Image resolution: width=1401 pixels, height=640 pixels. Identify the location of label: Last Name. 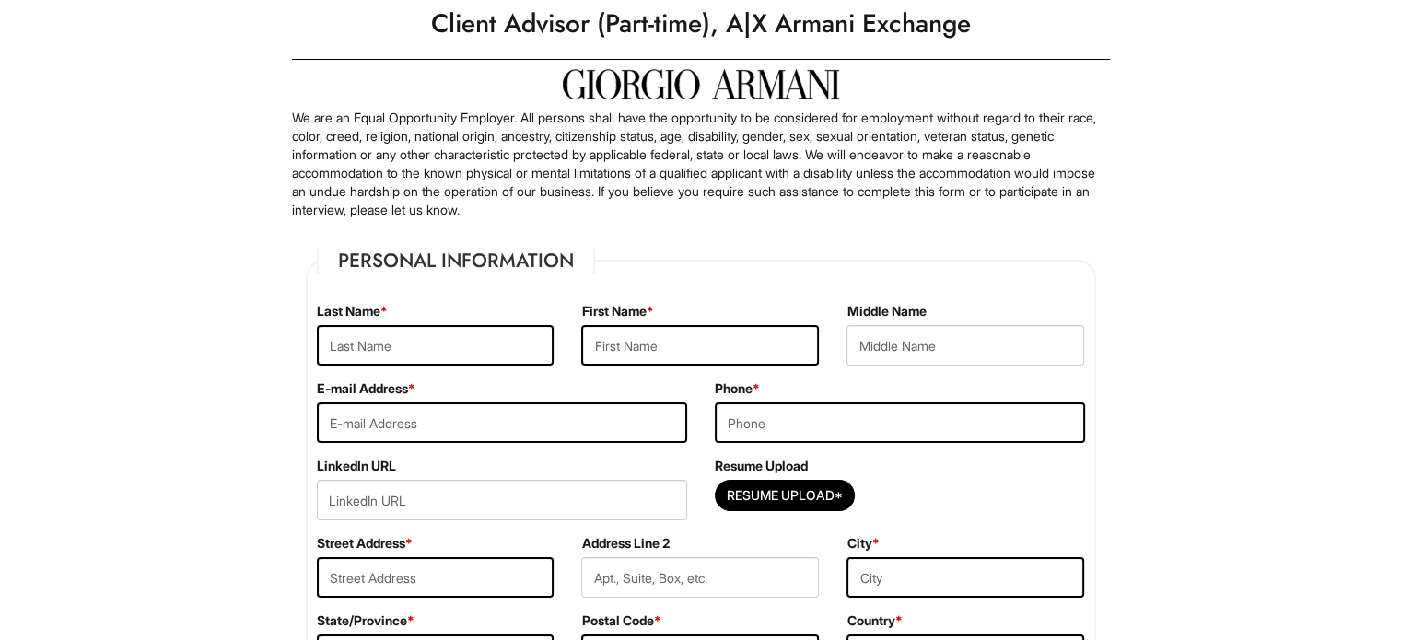
(352, 311).